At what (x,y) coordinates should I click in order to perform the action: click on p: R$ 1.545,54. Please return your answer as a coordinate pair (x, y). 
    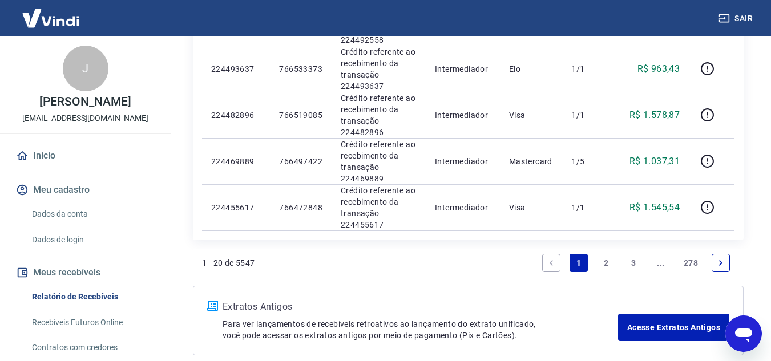
    Looking at the image, I should click on (655, 208).